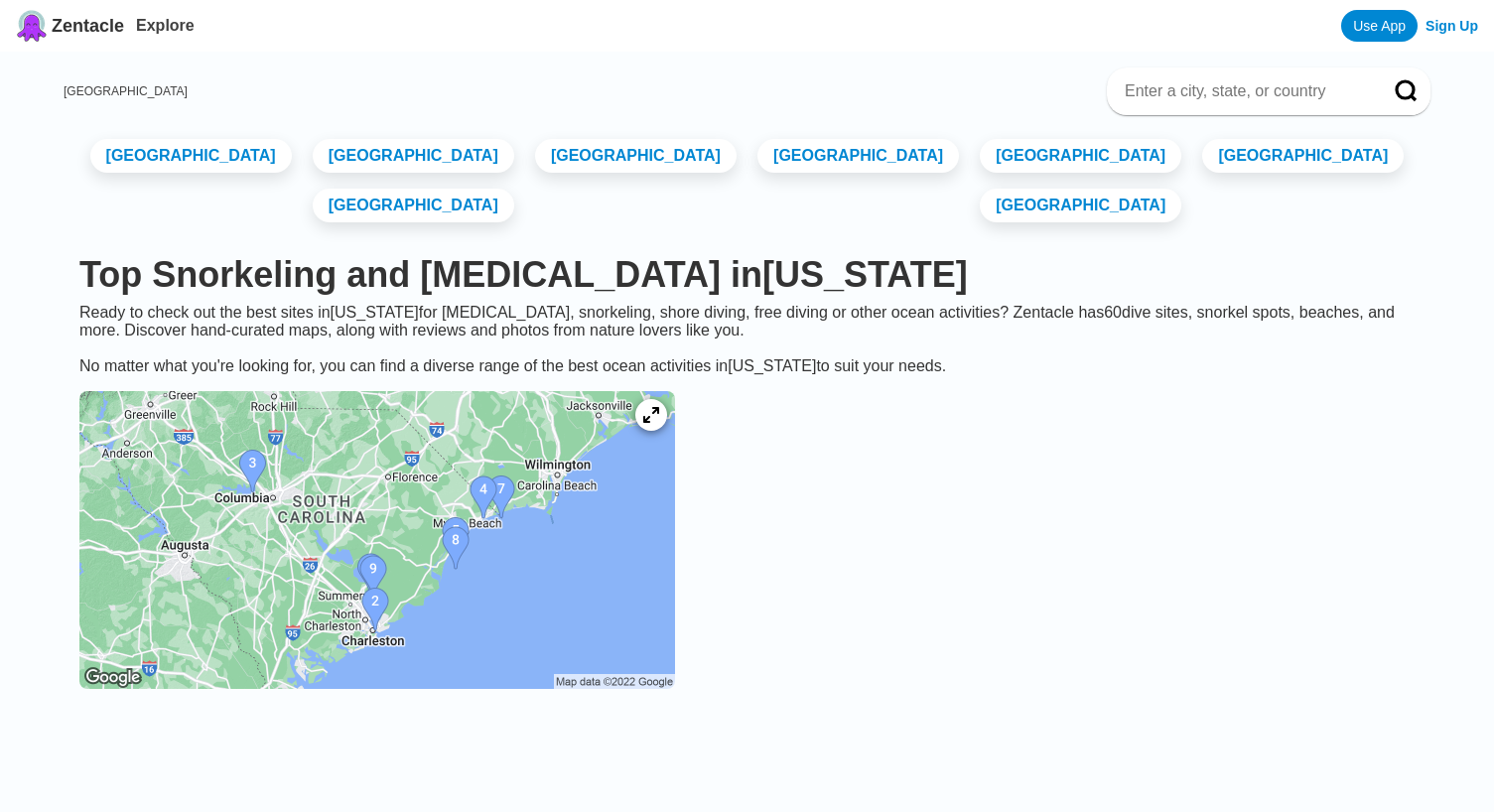 The width and height of the screenshot is (1494, 812). What do you see at coordinates (1379, 26) in the screenshot?
I see `a: Use App` at bounding box center [1379, 26].